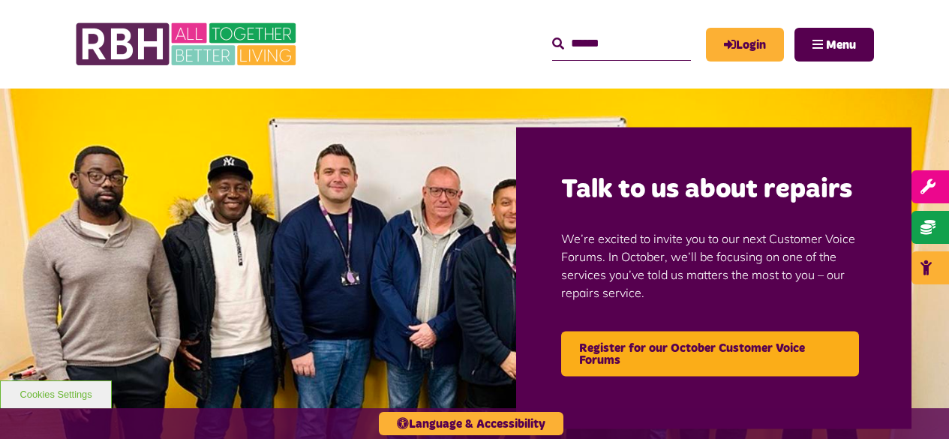 The width and height of the screenshot is (949, 439). Describe the element at coordinates (187, 44) in the screenshot. I see `img: RBH` at that location.